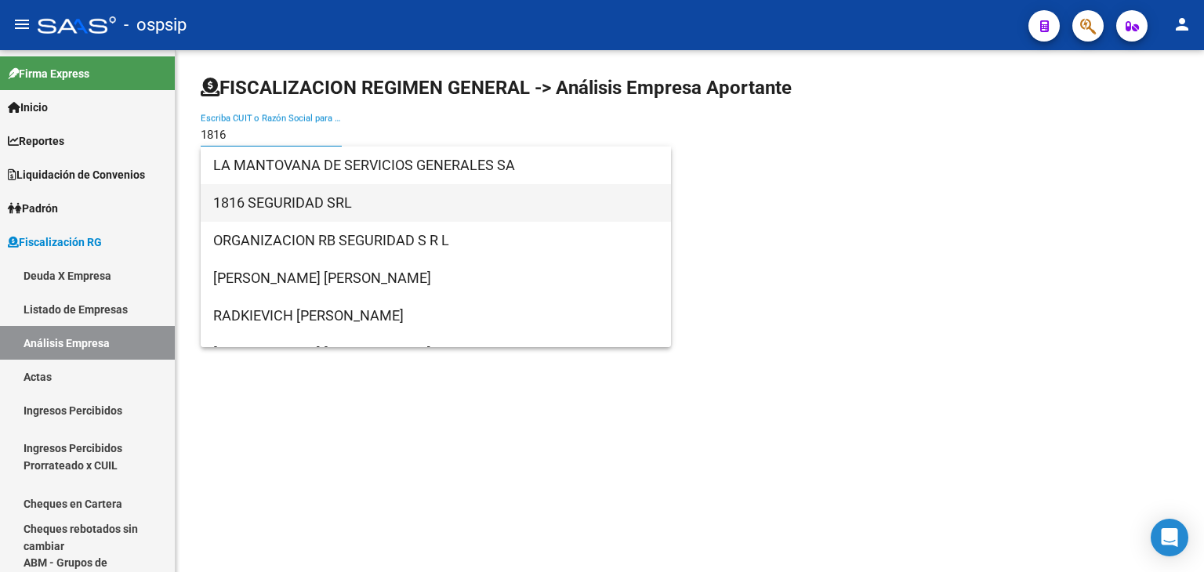 The image size is (1204, 572). Describe the element at coordinates (1182, 24) in the screenshot. I see `mat-icon: person` at that location.